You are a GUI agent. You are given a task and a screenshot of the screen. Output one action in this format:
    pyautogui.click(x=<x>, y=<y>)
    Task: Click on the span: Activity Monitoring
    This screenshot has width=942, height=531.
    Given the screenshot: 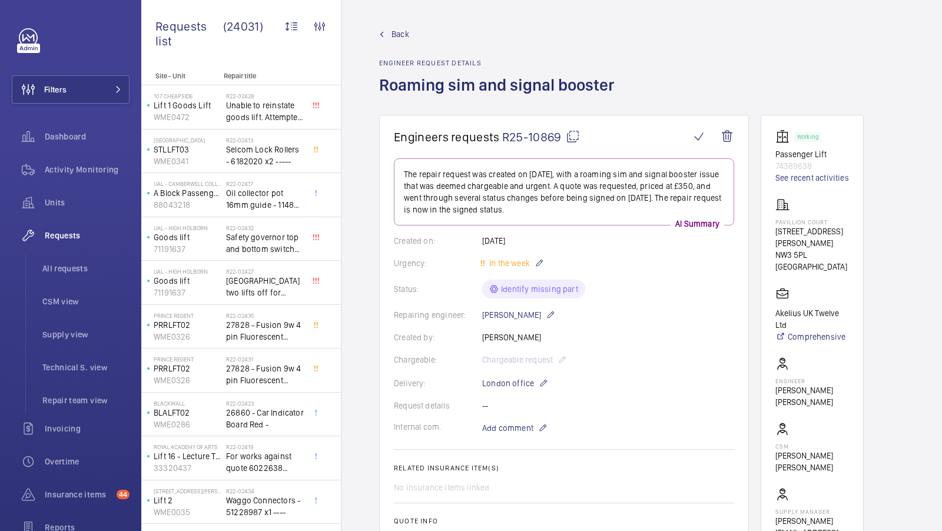 What is the action you would take?
    pyautogui.click(x=87, y=170)
    